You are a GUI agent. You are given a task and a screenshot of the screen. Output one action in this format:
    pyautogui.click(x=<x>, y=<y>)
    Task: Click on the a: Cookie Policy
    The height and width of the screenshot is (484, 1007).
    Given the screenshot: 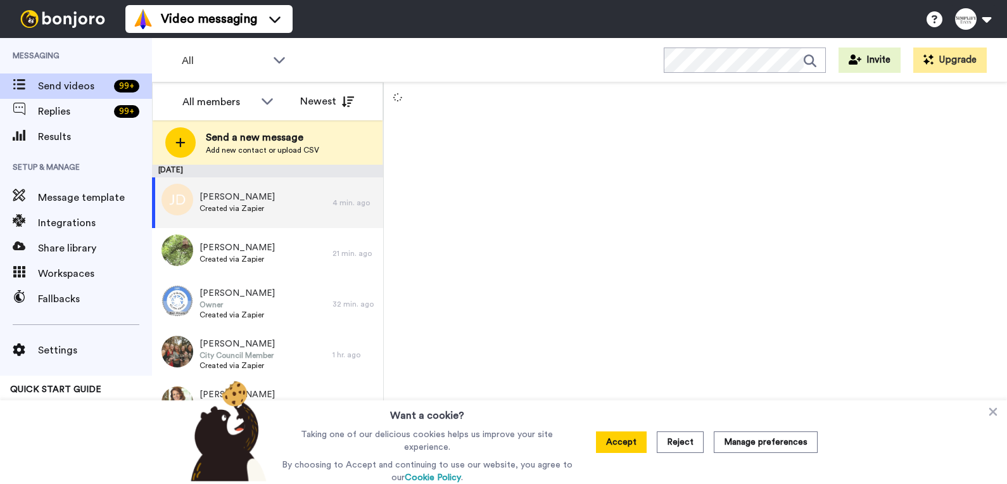 What is the action you would take?
    pyautogui.click(x=432, y=477)
    